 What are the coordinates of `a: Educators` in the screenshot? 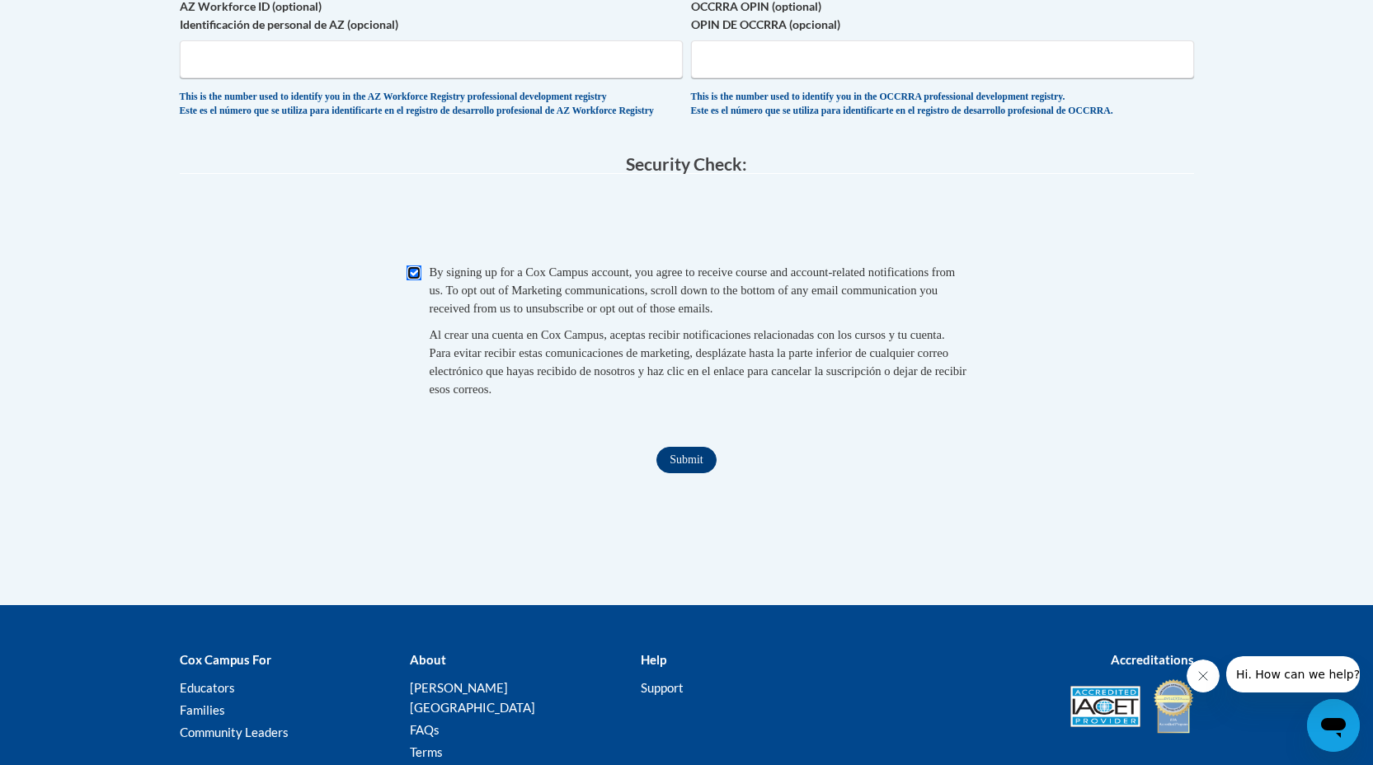 It's located at (207, 688).